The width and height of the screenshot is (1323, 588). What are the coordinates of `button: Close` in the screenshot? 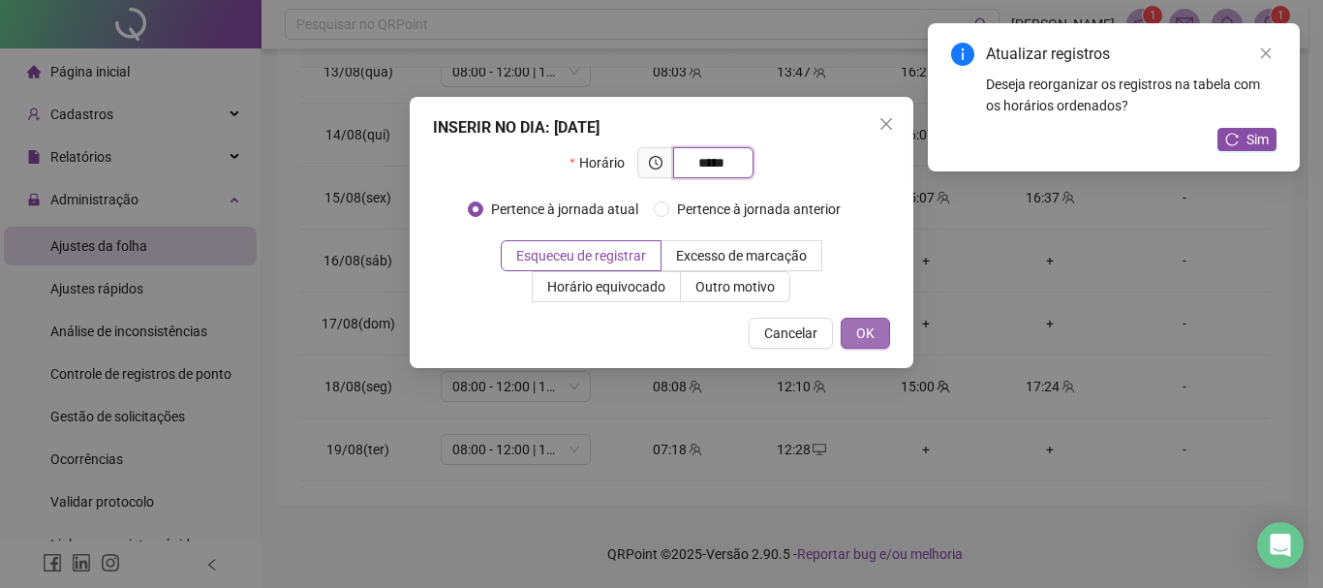 It's located at (886, 124).